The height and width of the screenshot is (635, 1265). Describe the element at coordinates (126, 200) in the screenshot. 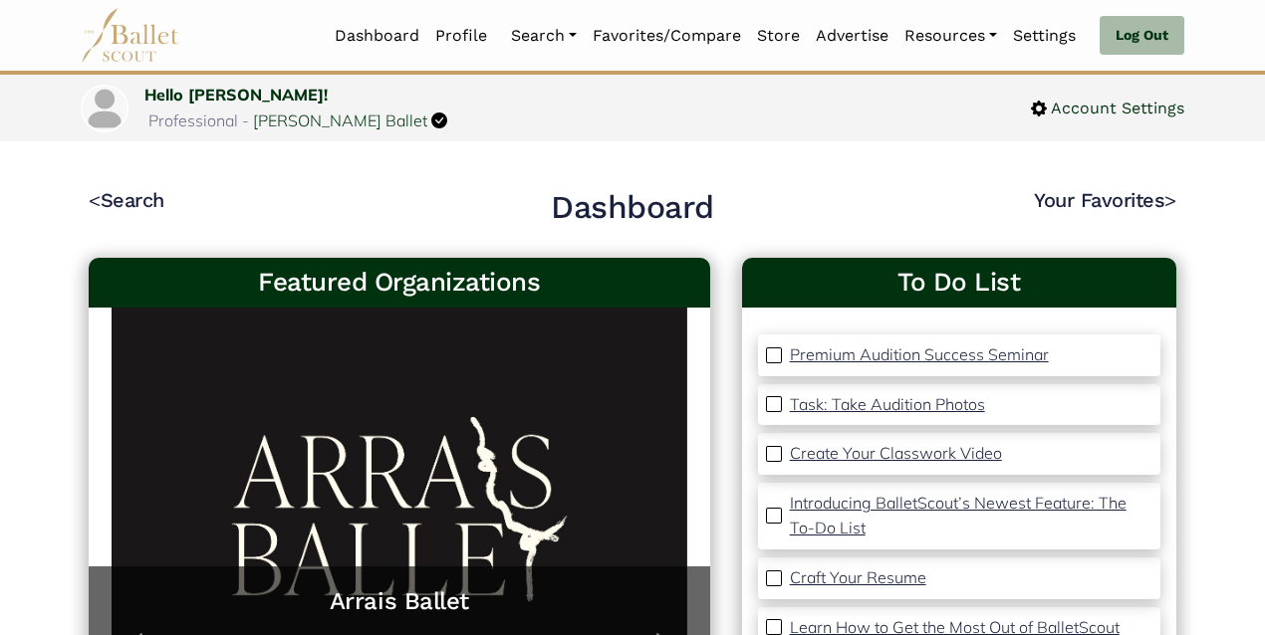

I see `a: <Search` at that location.